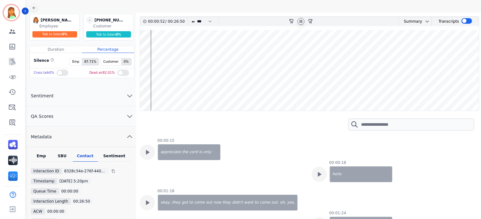  What do you see at coordinates (114, 157) in the screenshot?
I see `div: Sentiment` at bounding box center [114, 157].